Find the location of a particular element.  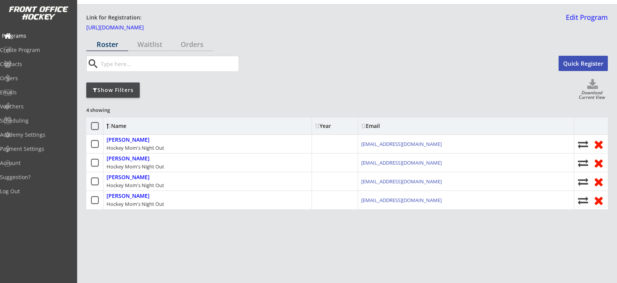

div: Orders is located at coordinates (192, 44).